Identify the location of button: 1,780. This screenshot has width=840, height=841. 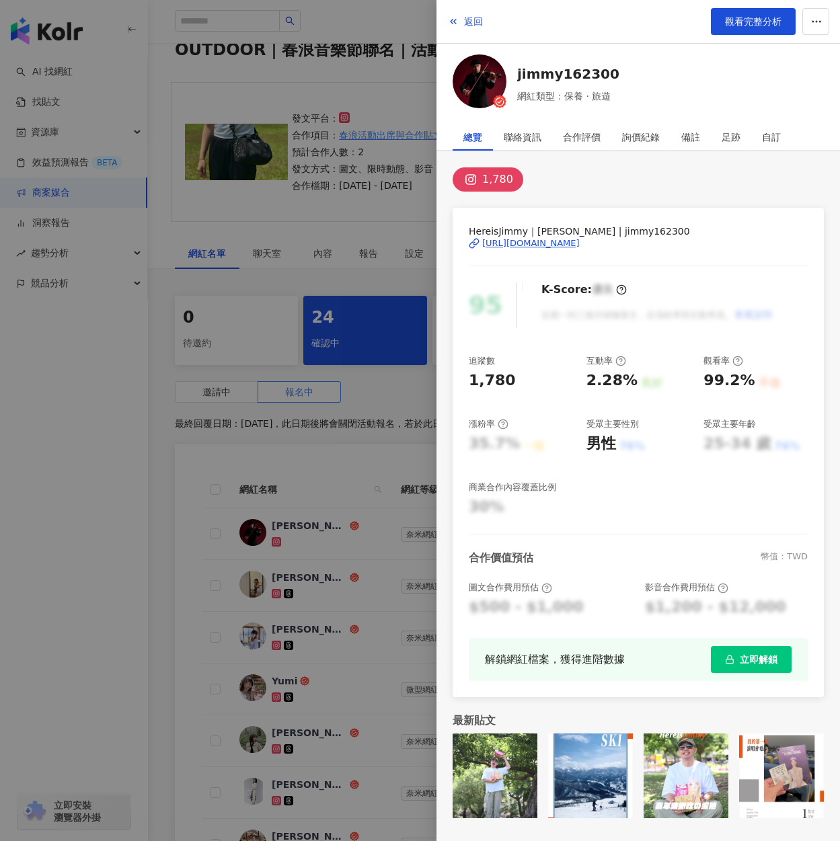
(487, 180).